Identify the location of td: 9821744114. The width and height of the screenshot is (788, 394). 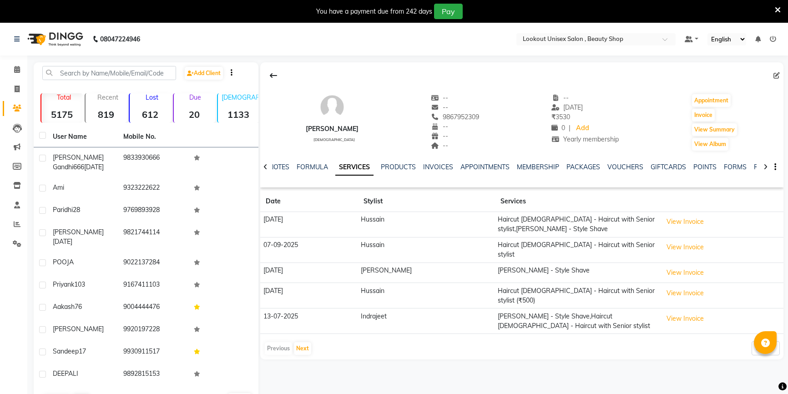
(153, 237).